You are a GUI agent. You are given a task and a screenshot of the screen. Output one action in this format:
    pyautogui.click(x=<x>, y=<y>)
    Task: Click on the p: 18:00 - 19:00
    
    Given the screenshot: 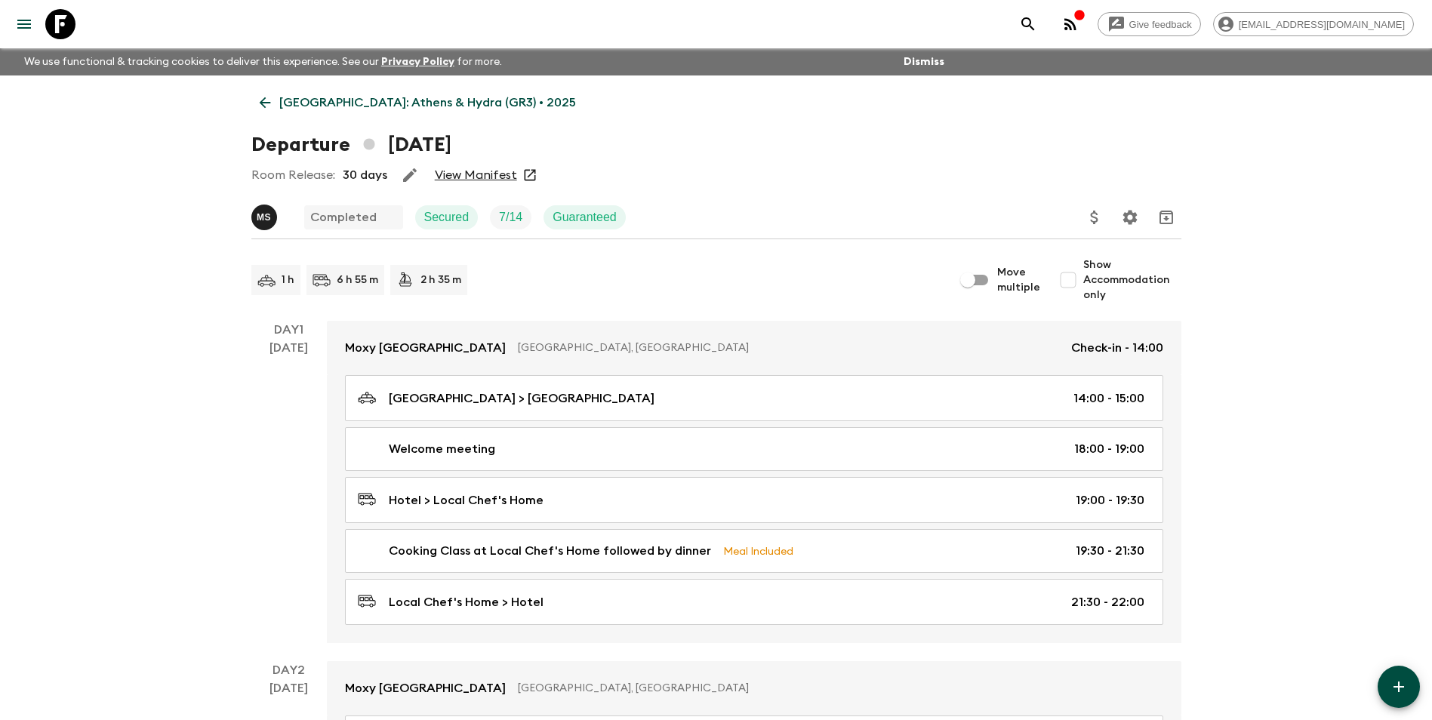 What is the action you would take?
    pyautogui.click(x=1109, y=449)
    